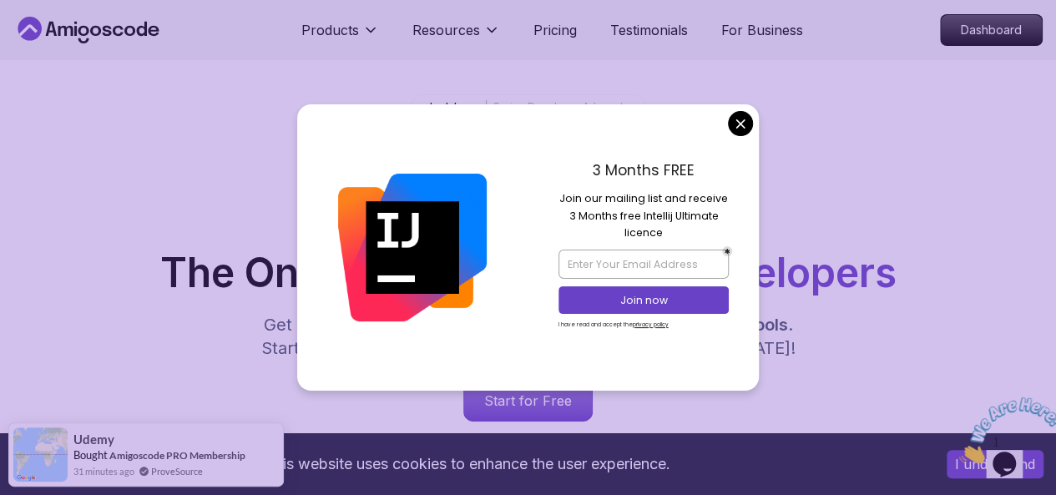 This screenshot has height=495, width=1056. What do you see at coordinates (446, 30) in the screenshot?
I see `p: Resources` at bounding box center [446, 30].